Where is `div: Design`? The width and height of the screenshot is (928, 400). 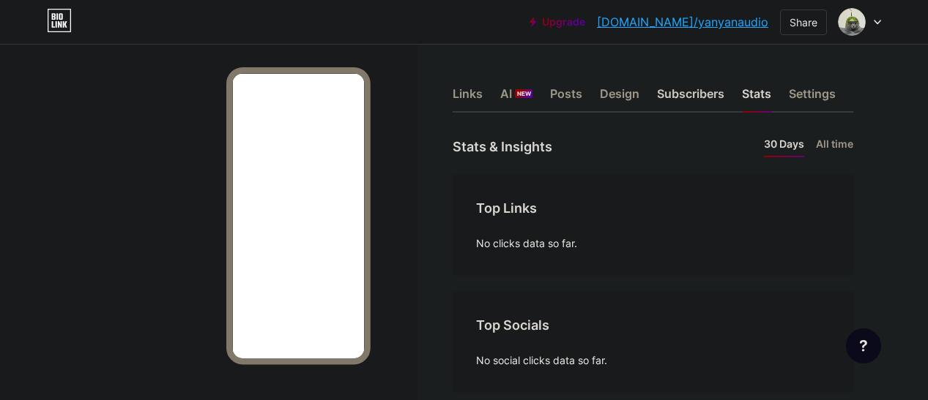 div: Design is located at coordinates (619, 98).